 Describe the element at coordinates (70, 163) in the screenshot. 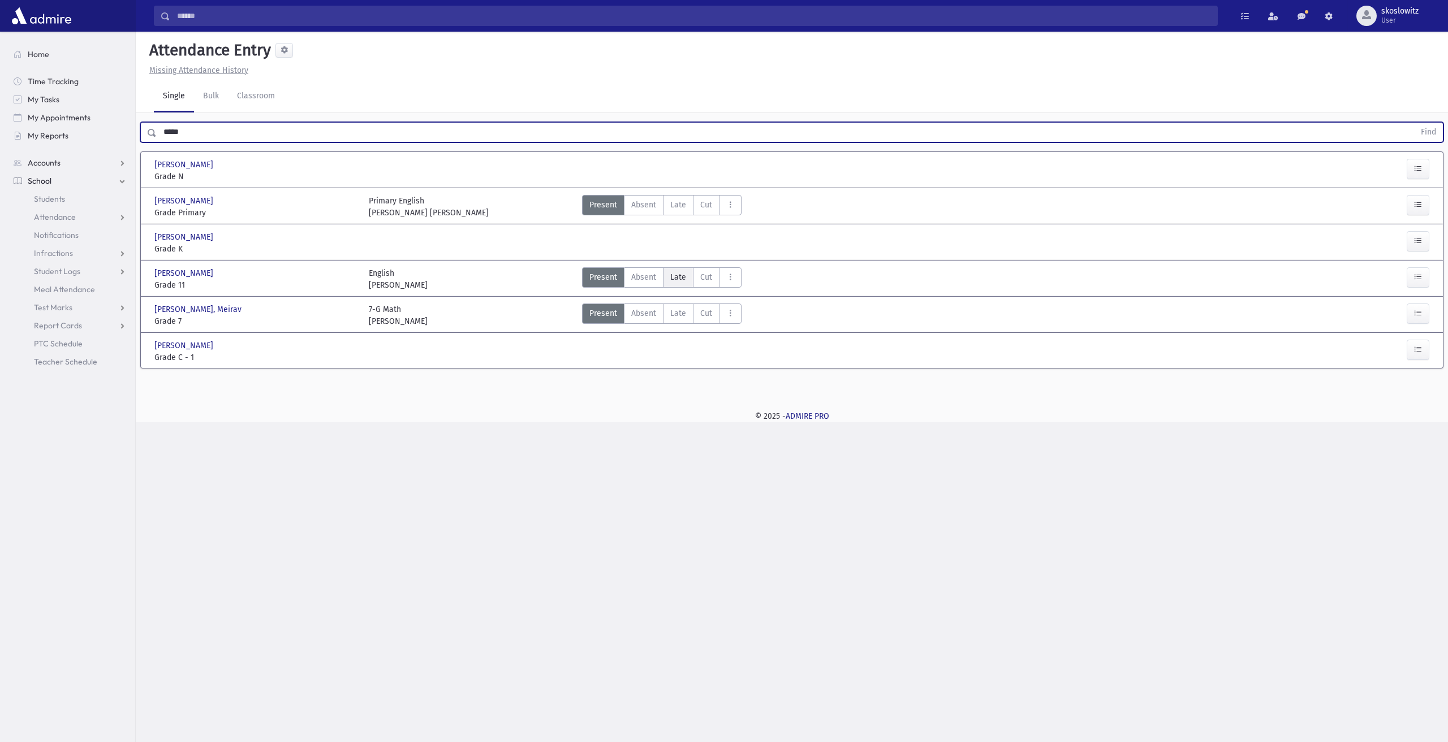

I see `a: Accounts` at that location.